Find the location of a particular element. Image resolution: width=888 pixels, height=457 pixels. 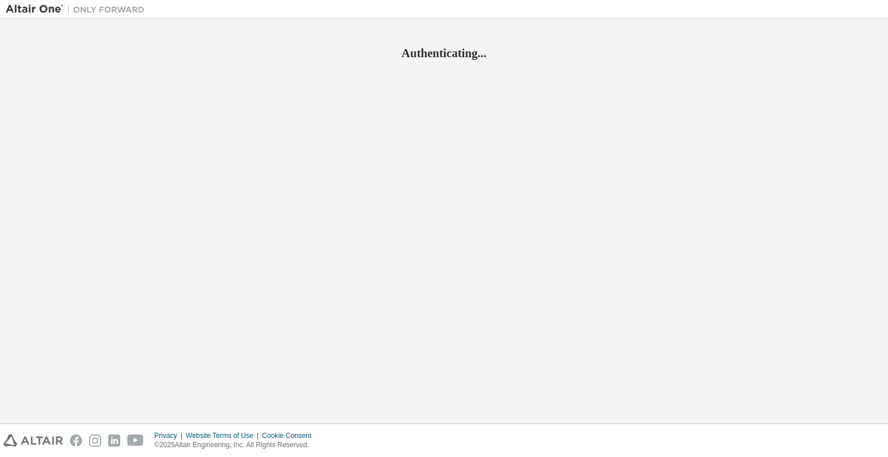

img: altair_logo.svg is located at coordinates (33, 441).